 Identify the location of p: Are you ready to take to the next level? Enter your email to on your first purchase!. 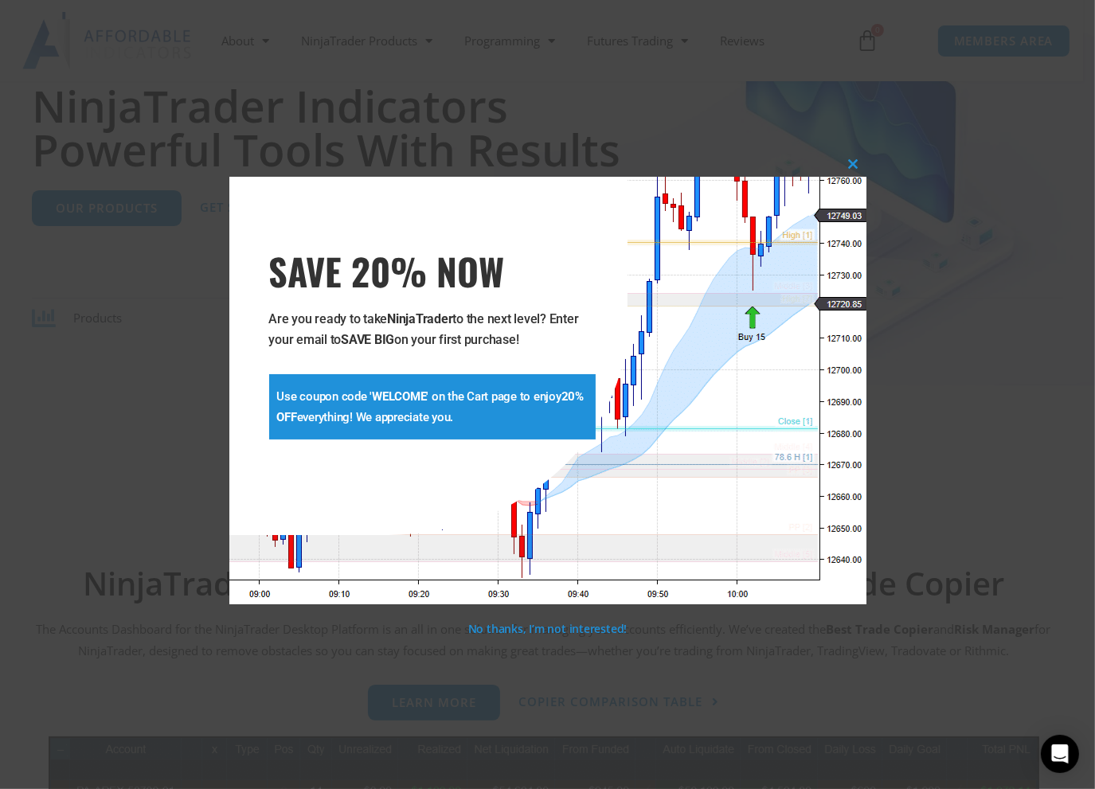
(433, 330).